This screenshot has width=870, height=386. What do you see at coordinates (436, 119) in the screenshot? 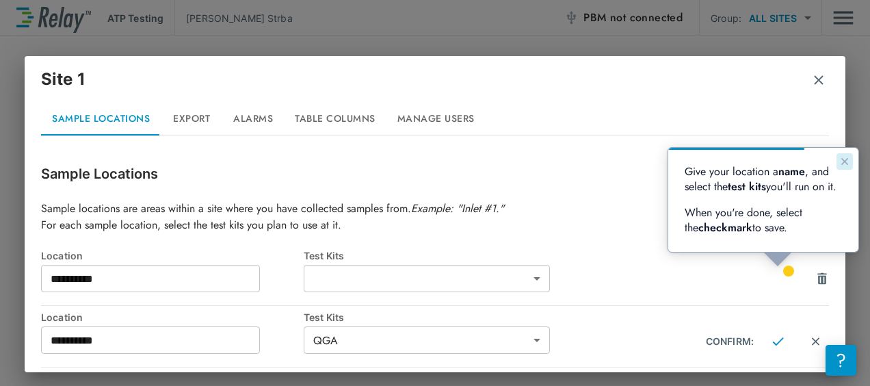
I see `button: Manage Users` at bounding box center [436, 119].